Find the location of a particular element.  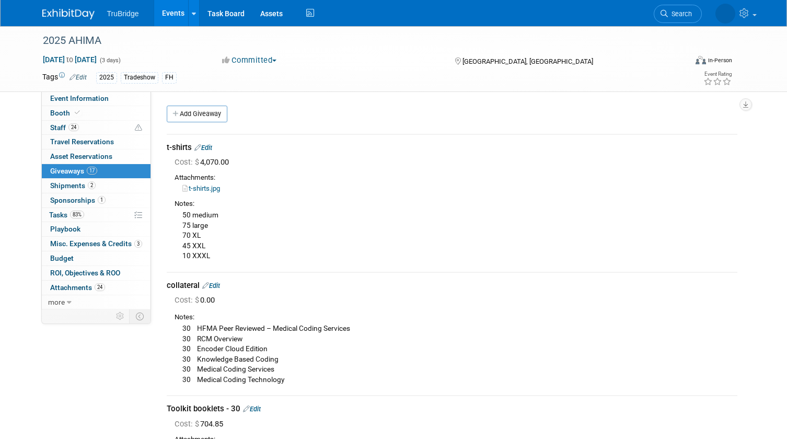

div: 2025 is located at coordinates (107, 77).